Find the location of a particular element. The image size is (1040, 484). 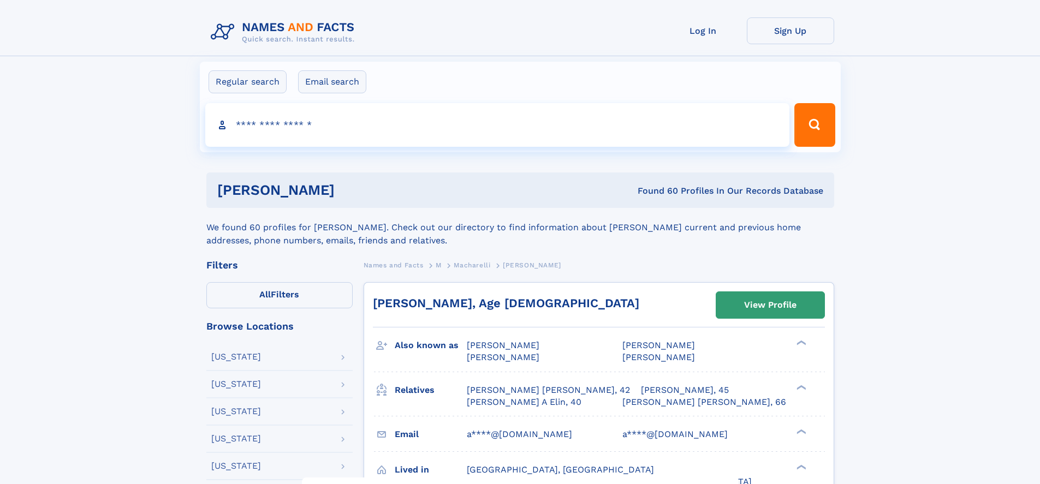

h3: Lived in is located at coordinates (431, 470).